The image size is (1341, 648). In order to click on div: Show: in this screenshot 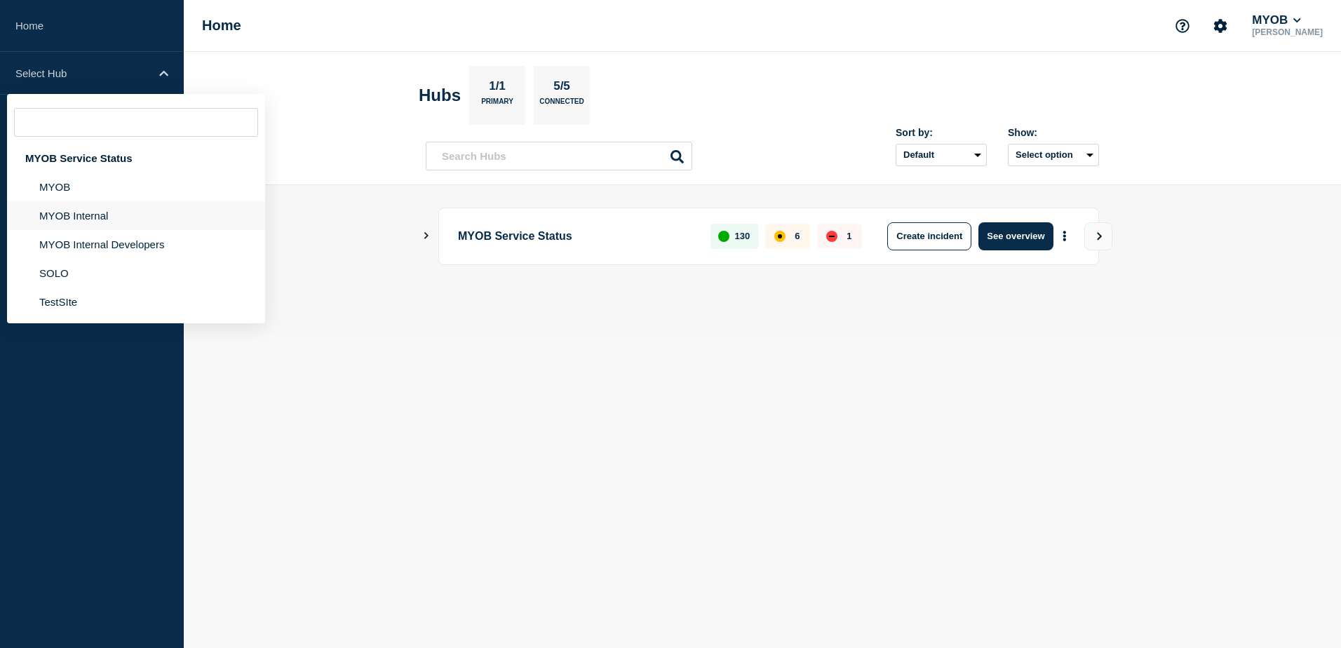, I will do `click(1054, 133)`.